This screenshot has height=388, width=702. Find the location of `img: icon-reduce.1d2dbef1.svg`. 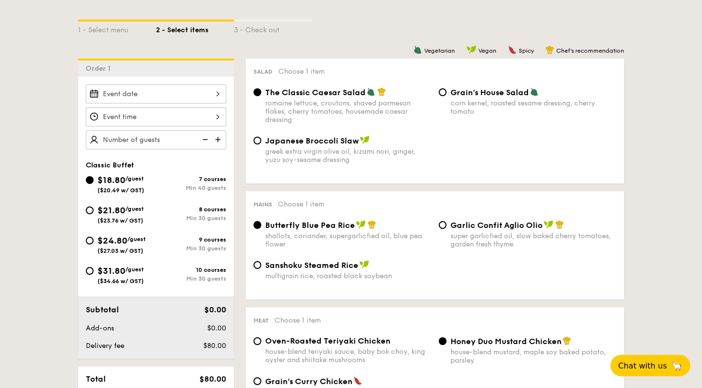

img: icon-reduce.1d2dbef1.svg is located at coordinates (204, 139).